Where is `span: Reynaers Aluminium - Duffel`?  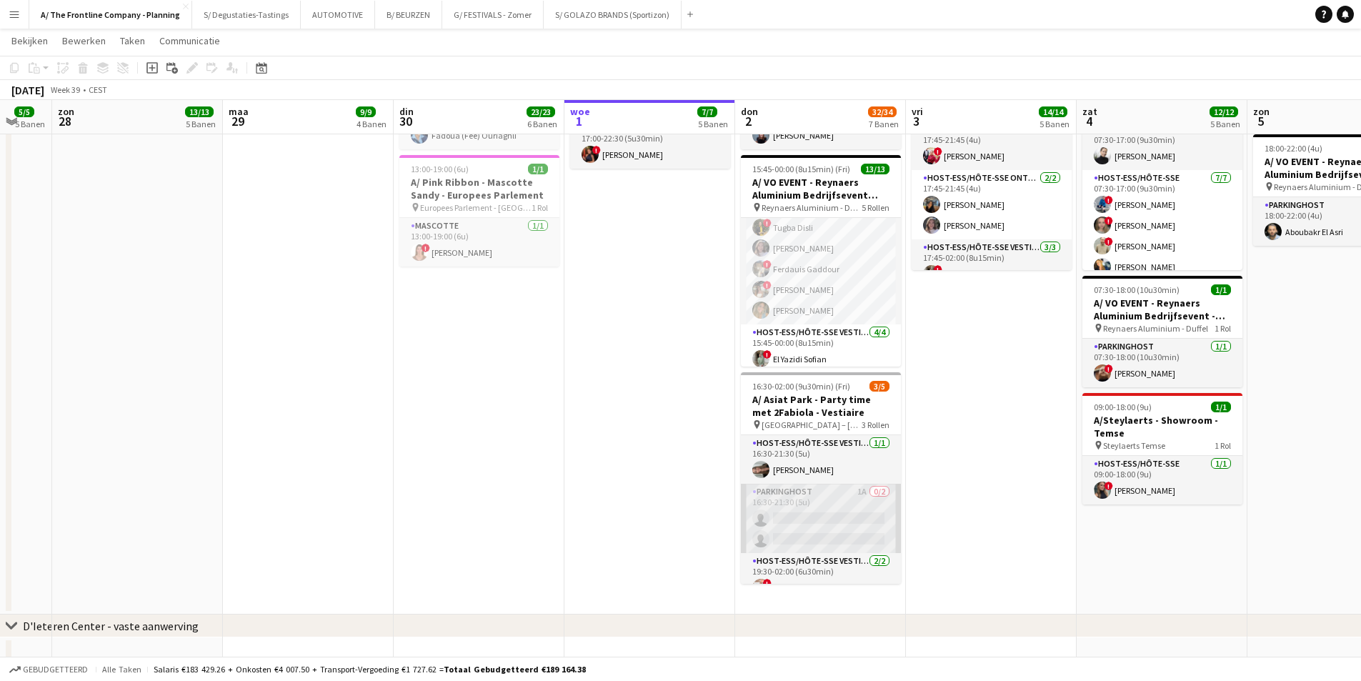
span: Reynaers Aluminium - Duffel is located at coordinates (812, 207).